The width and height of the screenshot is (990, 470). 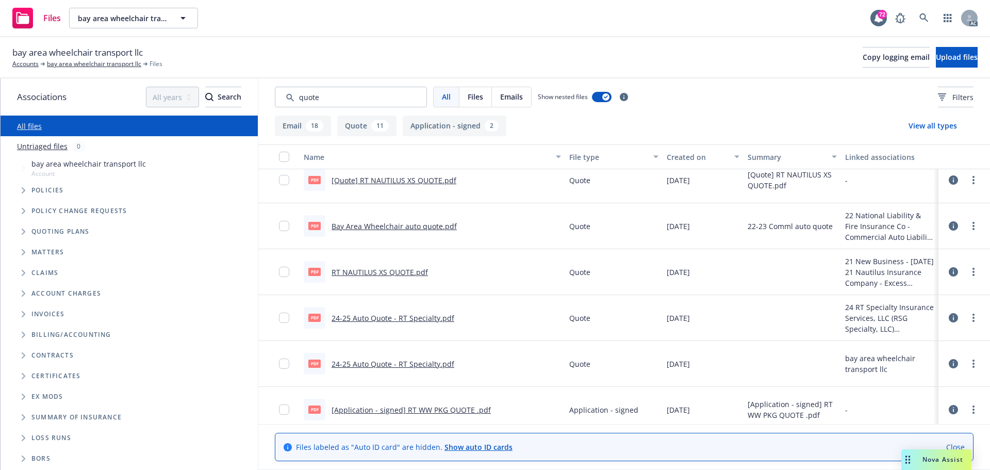 I want to click on div: Name, so click(x=426, y=157).